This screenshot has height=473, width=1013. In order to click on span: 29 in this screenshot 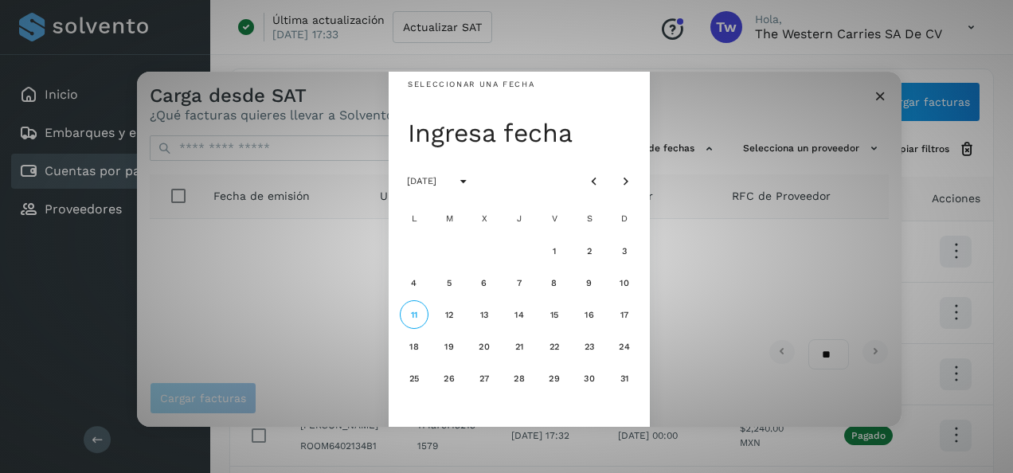, I will do `click(554, 378)`.